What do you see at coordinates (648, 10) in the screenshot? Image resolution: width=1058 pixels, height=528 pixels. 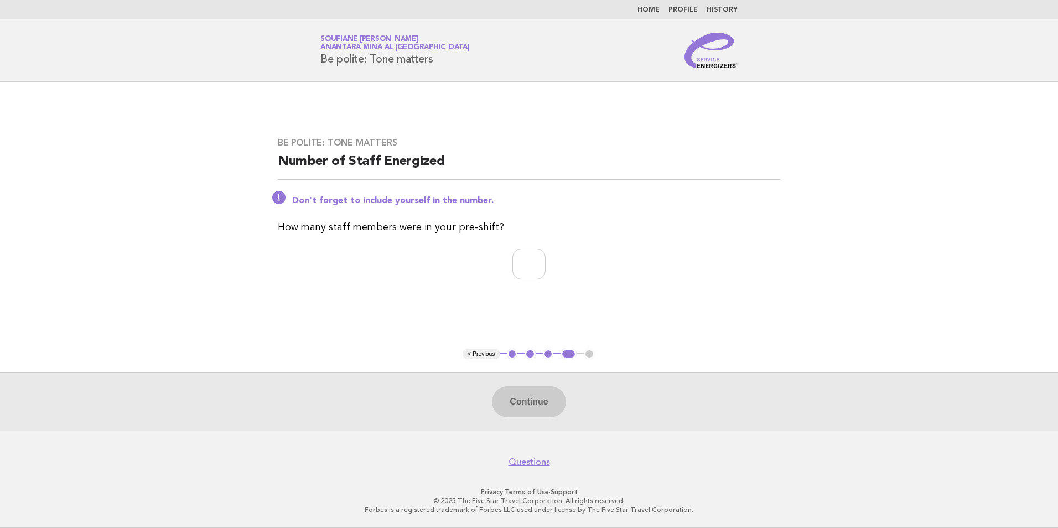 I see `a: Home` at bounding box center [648, 10].